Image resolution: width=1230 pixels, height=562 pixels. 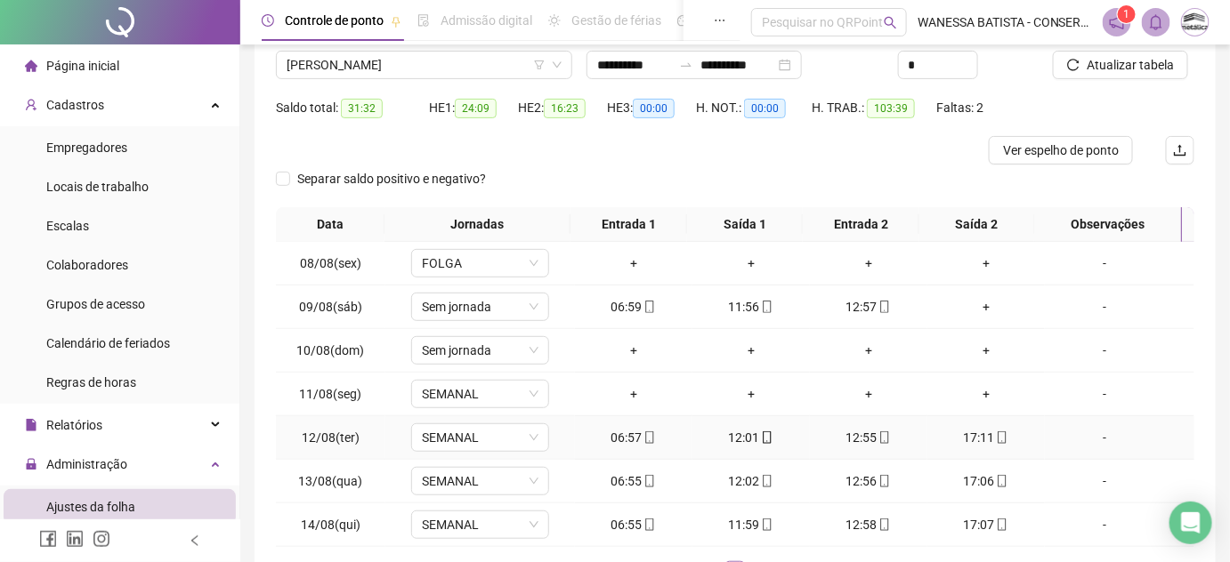 I want to click on div: 12:57, so click(x=868, y=307).